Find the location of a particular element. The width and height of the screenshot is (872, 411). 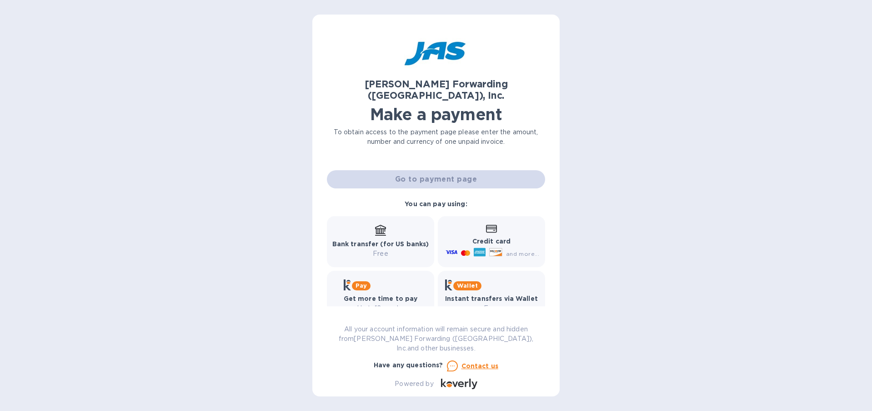

b: Credit card is located at coordinates (492, 241).